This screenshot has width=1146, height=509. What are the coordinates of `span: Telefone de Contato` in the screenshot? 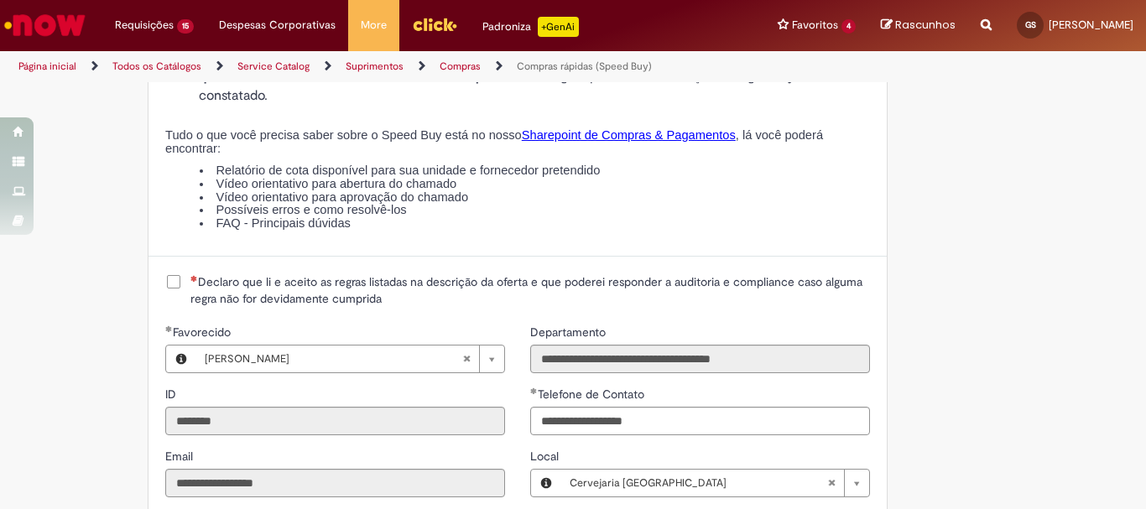 It's located at (592, 394).